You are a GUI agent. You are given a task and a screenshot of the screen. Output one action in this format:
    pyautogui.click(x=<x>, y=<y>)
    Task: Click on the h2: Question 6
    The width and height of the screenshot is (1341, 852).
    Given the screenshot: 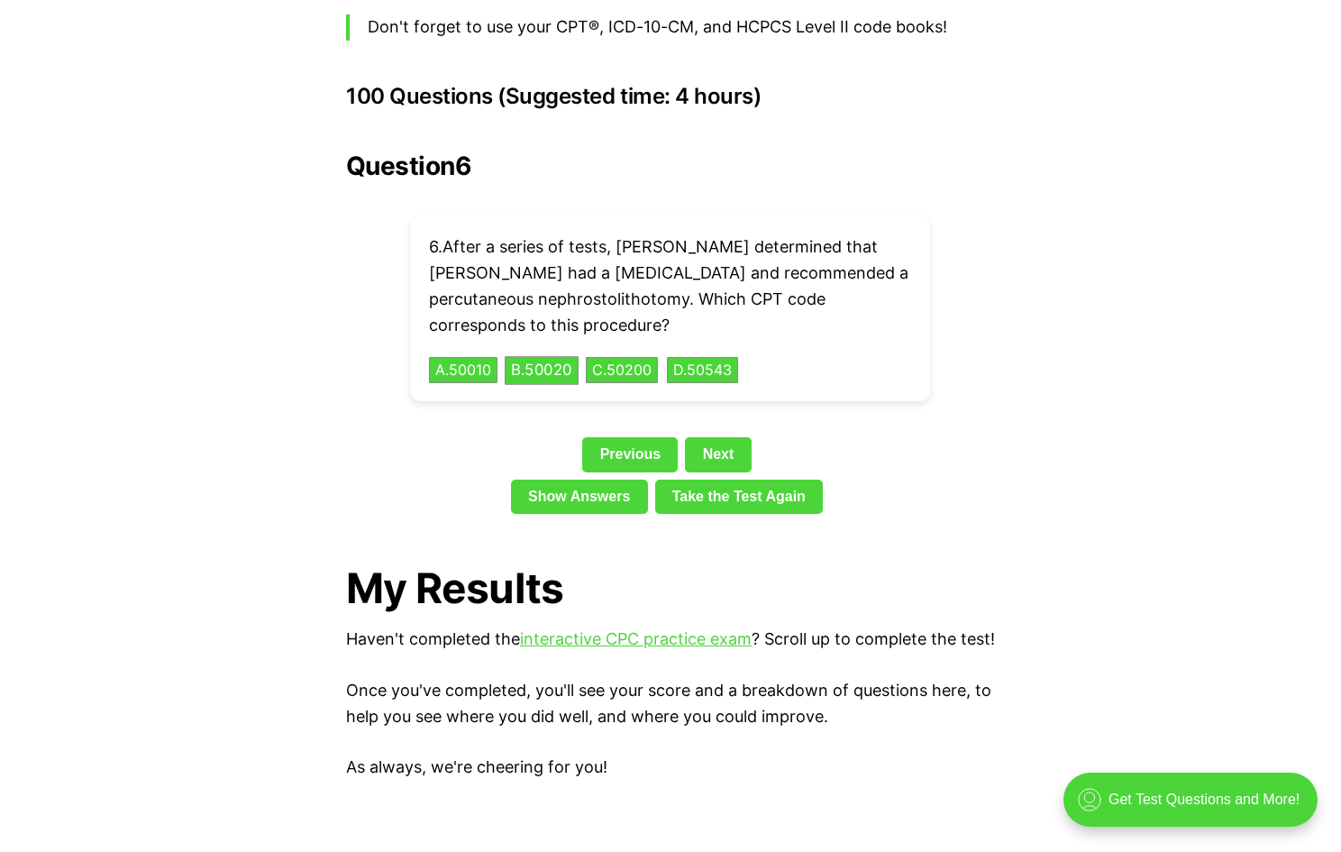 What is the action you would take?
    pyautogui.click(x=671, y=166)
    